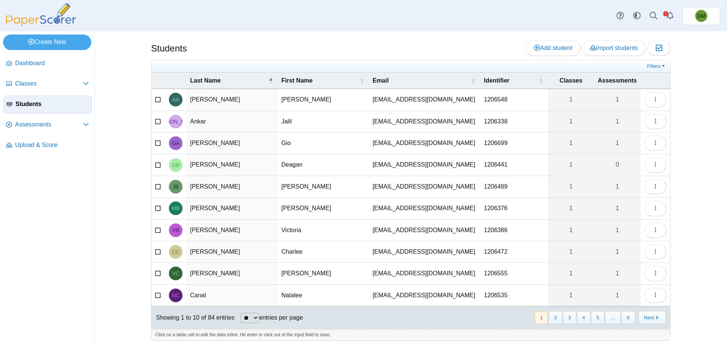 The width and height of the screenshot is (727, 345). Describe the element at coordinates (514, 165) in the screenshot. I see `td: 1206441` at that location.